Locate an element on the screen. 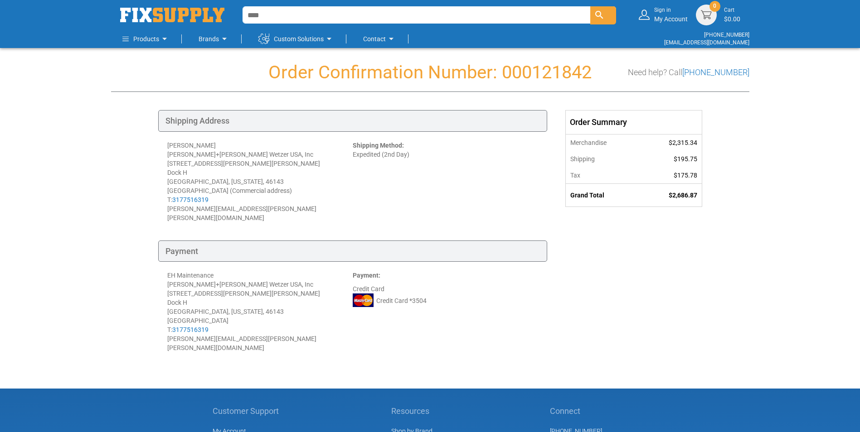 The image size is (860, 432). div: Payment is located at coordinates (353, 252).